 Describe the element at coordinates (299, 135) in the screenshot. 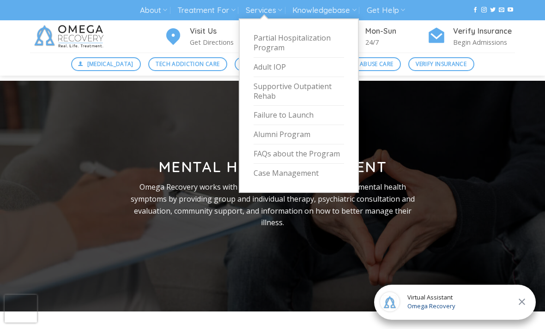

I see `a: Alumni Program` at that location.